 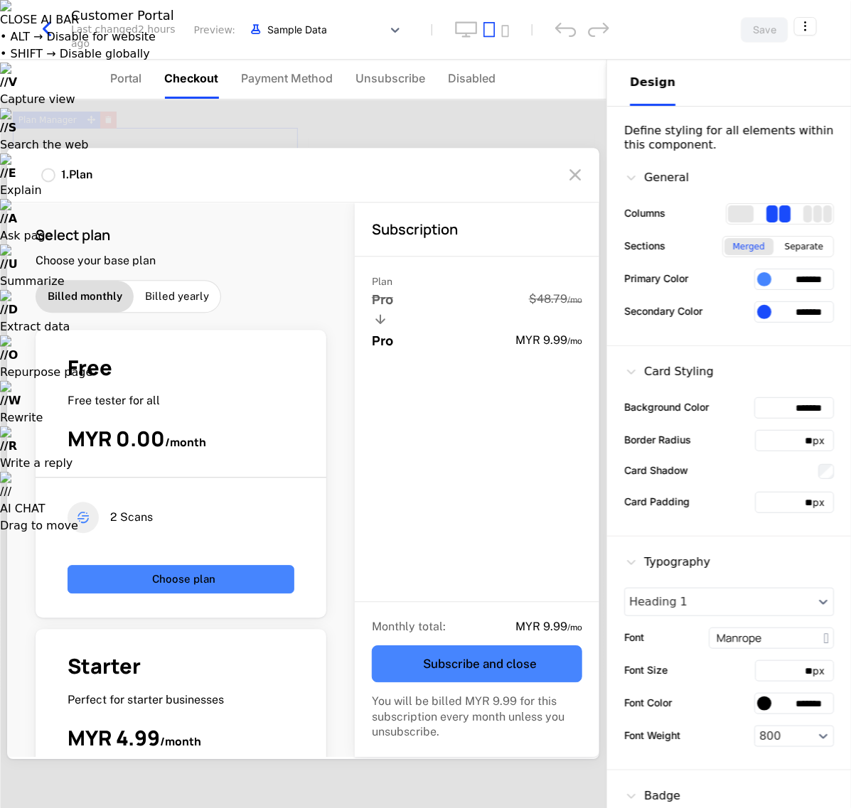 What do you see at coordinates (645, 669) in the screenshot?
I see `label: Font Size` at bounding box center [645, 669].